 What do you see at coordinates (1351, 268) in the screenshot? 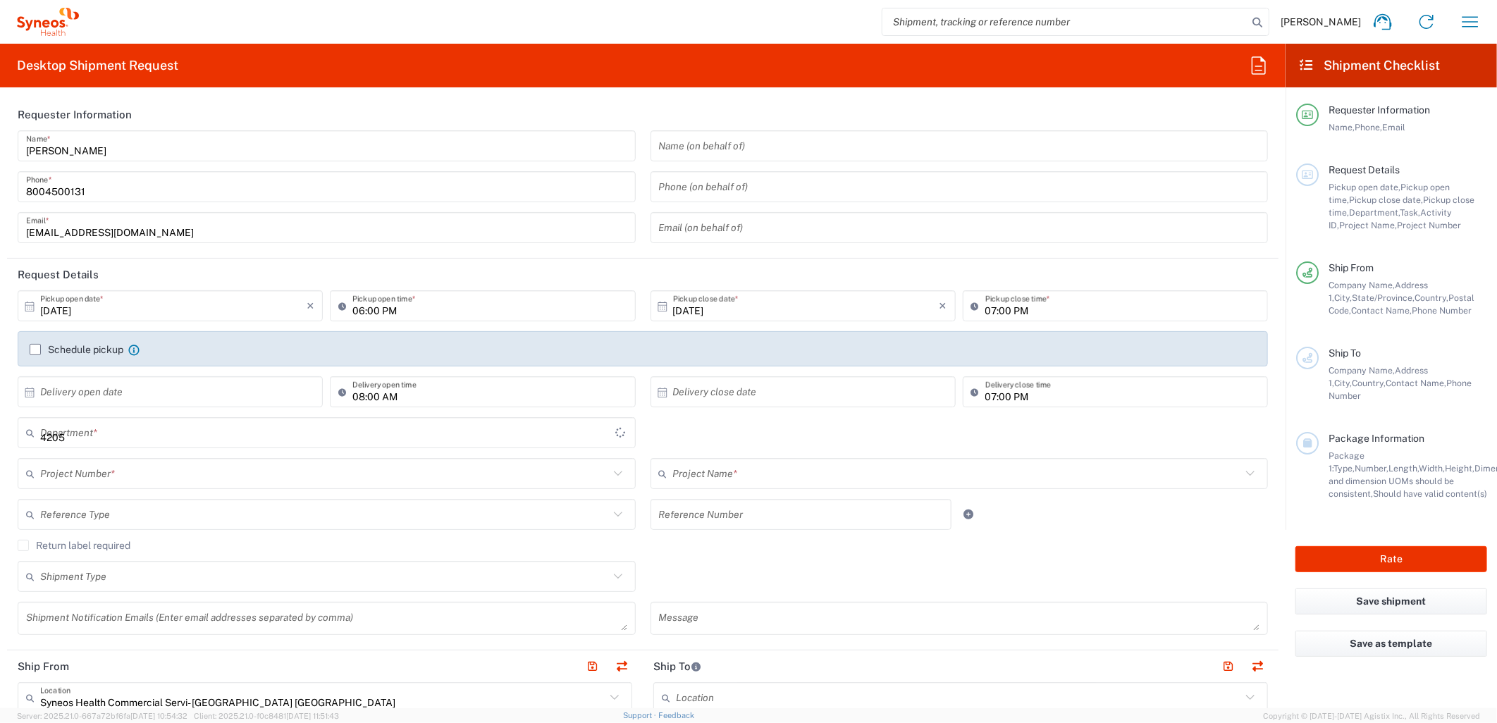
I see `span: Ship From` at bounding box center [1351, 268].